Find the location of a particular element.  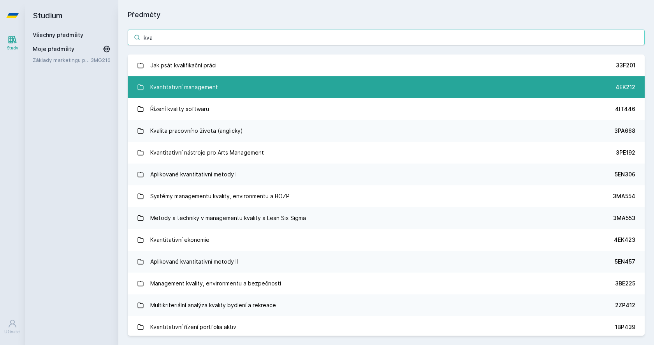

div: 4EK423 is located at coordinates (625, 240).